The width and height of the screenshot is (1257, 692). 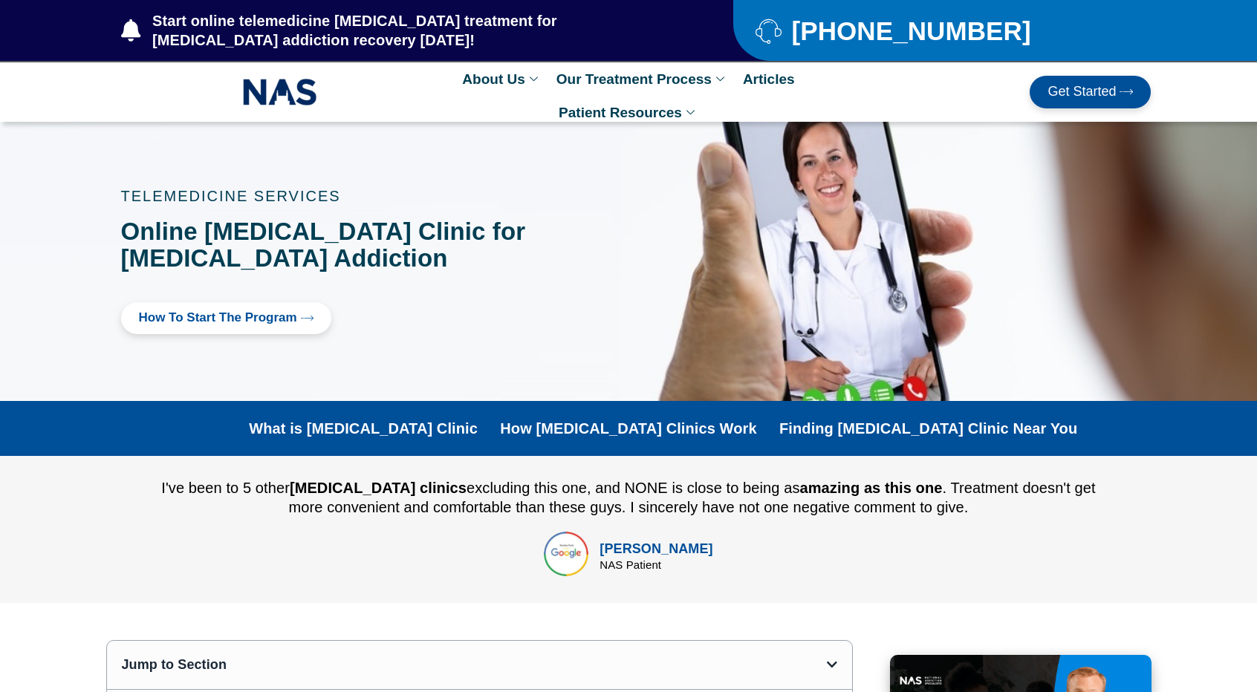 I want to click on b: amazing as this one, so click(x=871, y=488).